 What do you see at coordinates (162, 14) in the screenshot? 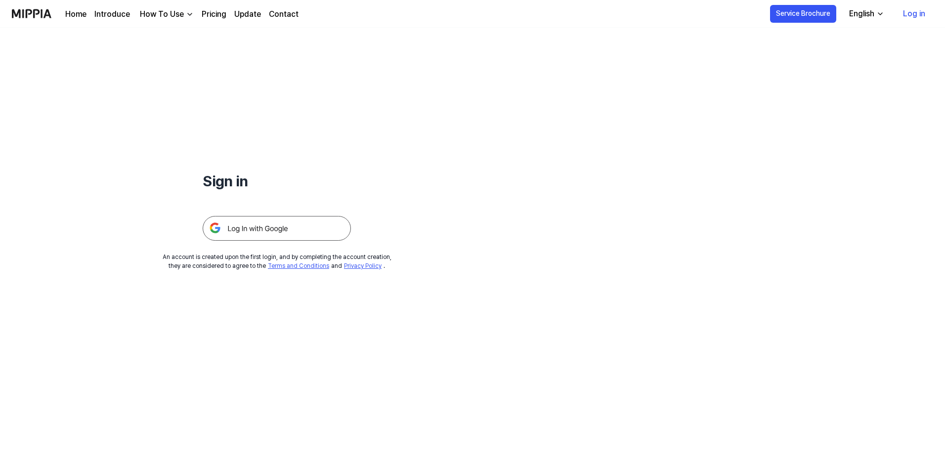
I see `div: How To Use` at bounding box center [162, 14].